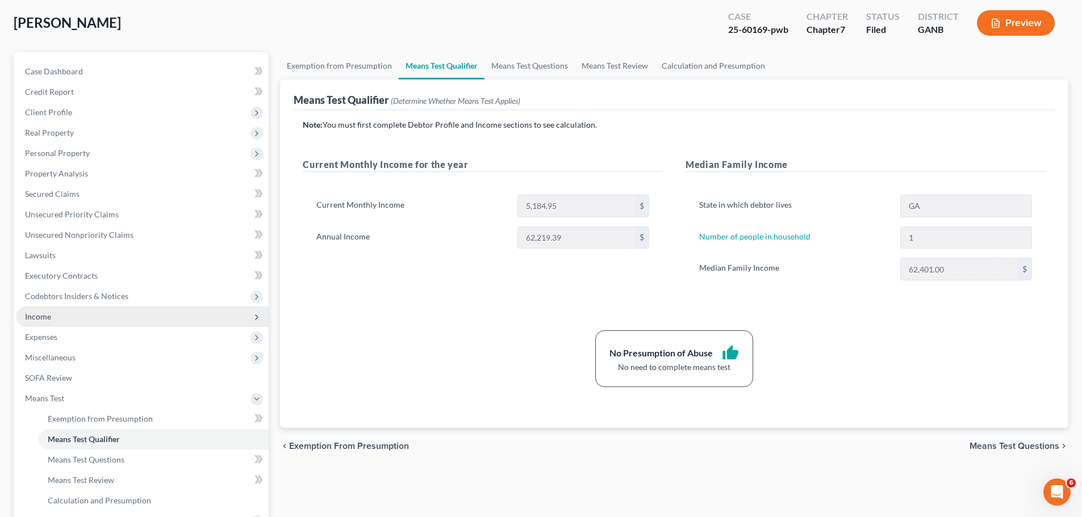  What do you see at coordinates (284, 446) in the screenshot?
I see `i: chevron_left` at bounding box center [284, 446].